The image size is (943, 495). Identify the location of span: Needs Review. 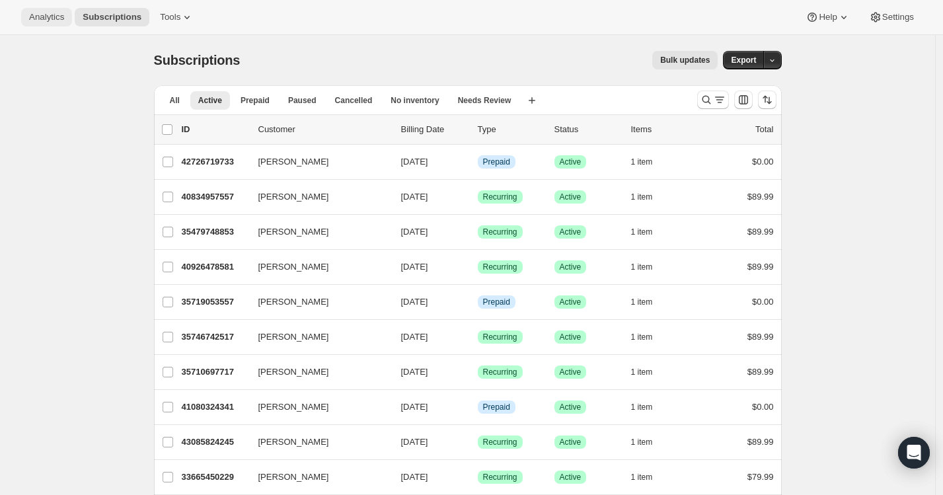
(484, 100).